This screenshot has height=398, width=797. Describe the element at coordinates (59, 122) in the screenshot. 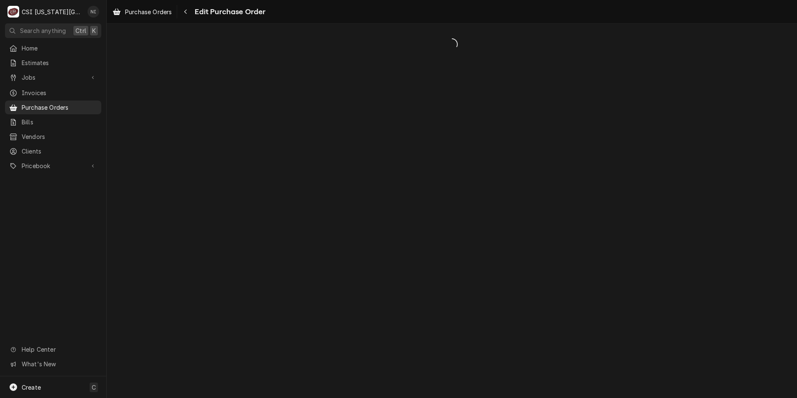

I see `span: Bills` at that location.